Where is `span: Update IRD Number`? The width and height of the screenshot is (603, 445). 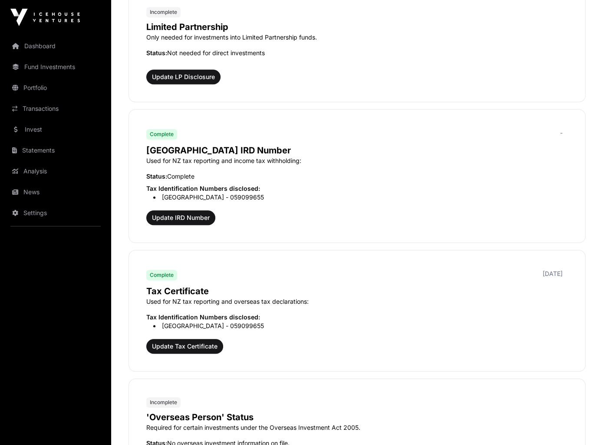 span: Update IRD Number is located at coordinates (181, 218).